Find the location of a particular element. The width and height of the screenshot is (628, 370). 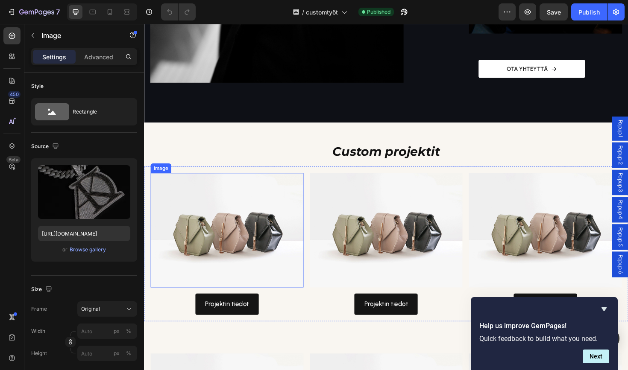

div: Size is located at coordinates (42, 289).